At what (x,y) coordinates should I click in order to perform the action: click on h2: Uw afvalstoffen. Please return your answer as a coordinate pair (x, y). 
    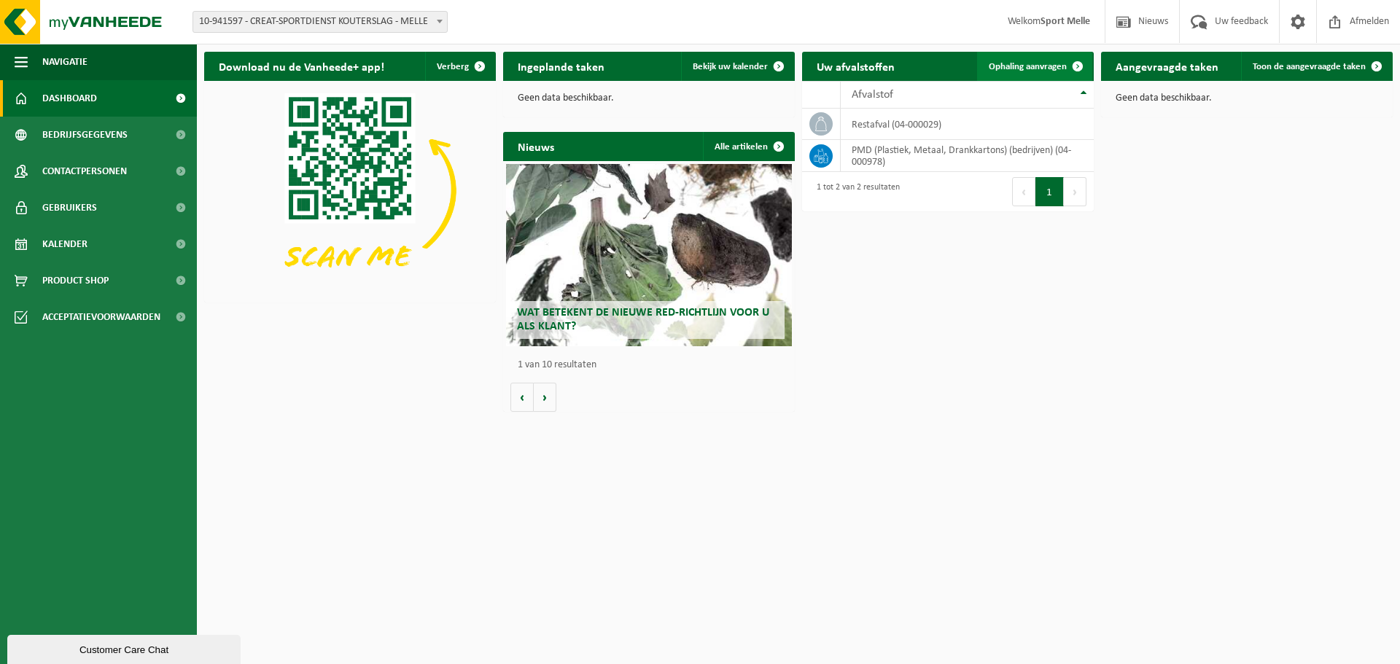
    Looking at the image, I should click on (855, 66).